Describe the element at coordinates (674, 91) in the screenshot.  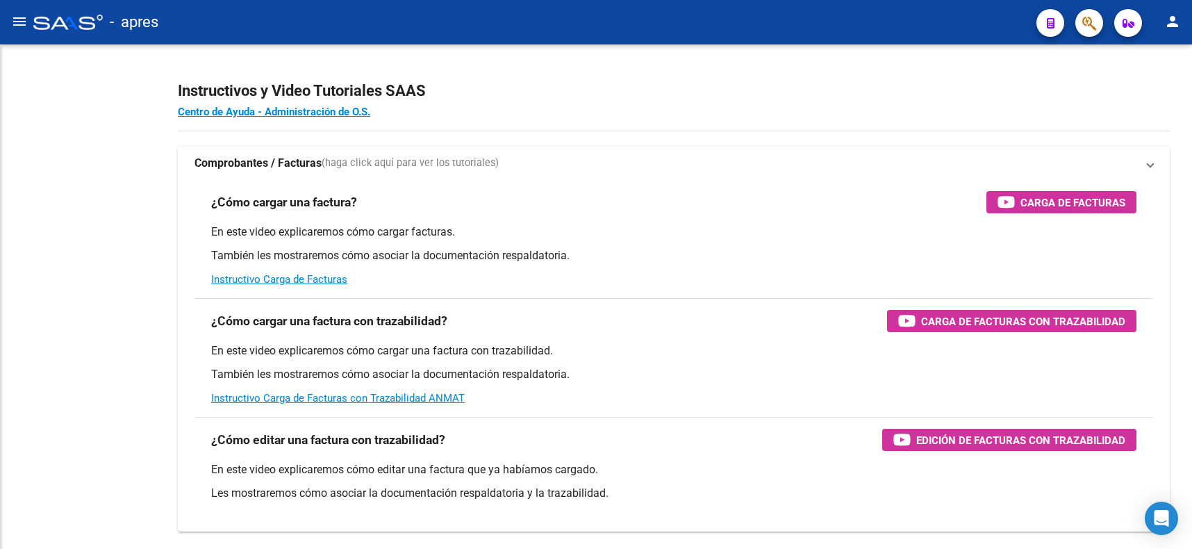
I see `h2: Instructivos y Video Tutoriales SAAS` at that location.